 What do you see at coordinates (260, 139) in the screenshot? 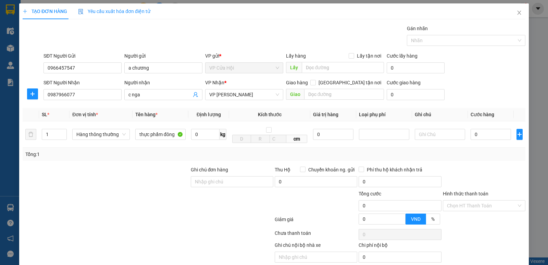
I see `input: R` at bounding box center [260, 139].